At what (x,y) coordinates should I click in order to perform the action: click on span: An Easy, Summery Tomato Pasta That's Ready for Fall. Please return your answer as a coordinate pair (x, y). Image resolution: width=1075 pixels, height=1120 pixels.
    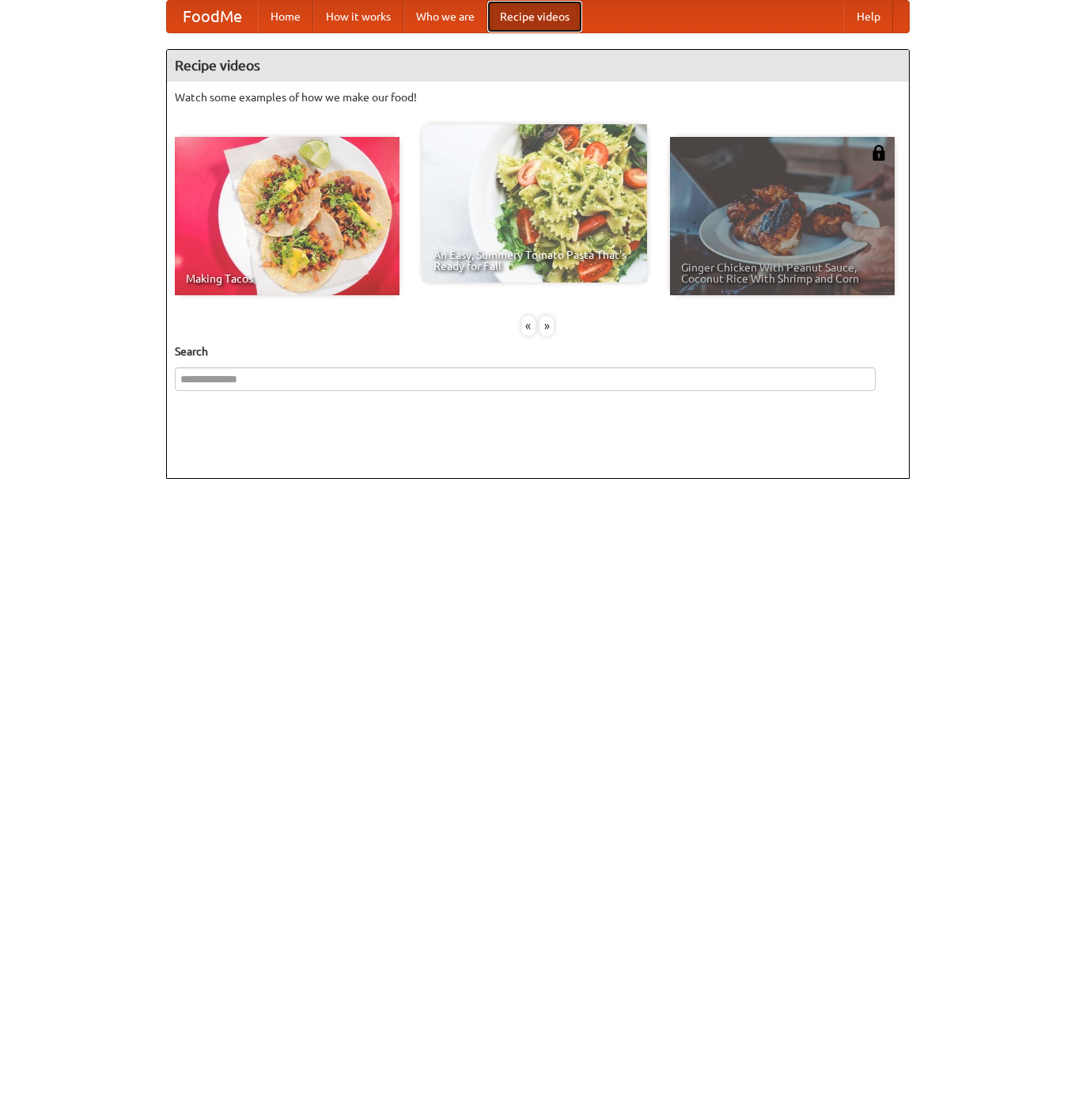
    Looking at the image, I should click on (535, 261).